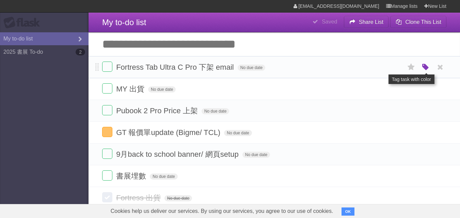 This screenshot has height=218, width=460. I want to click on button: Clone This List, so click(418, 22).